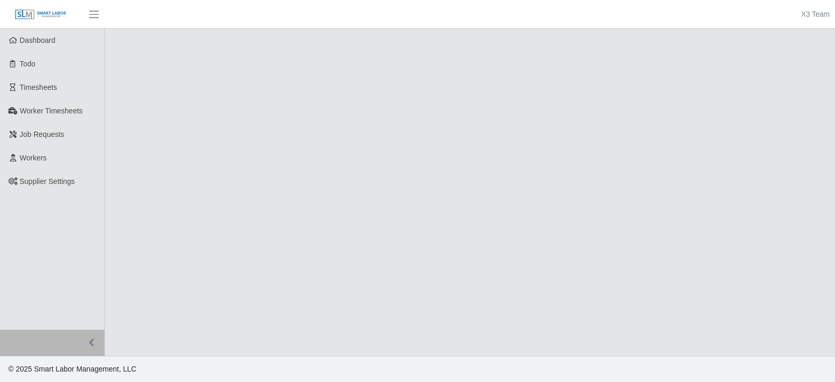  I want to click on img: SLM Logo, so click(41, 15).